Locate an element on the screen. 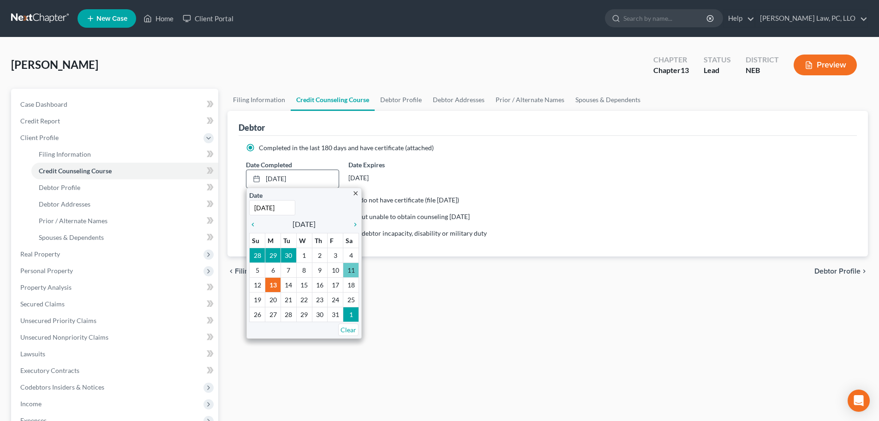 The width and height of the screenshot is (879, 421). td: 15 is located at coordinates (304, 284).